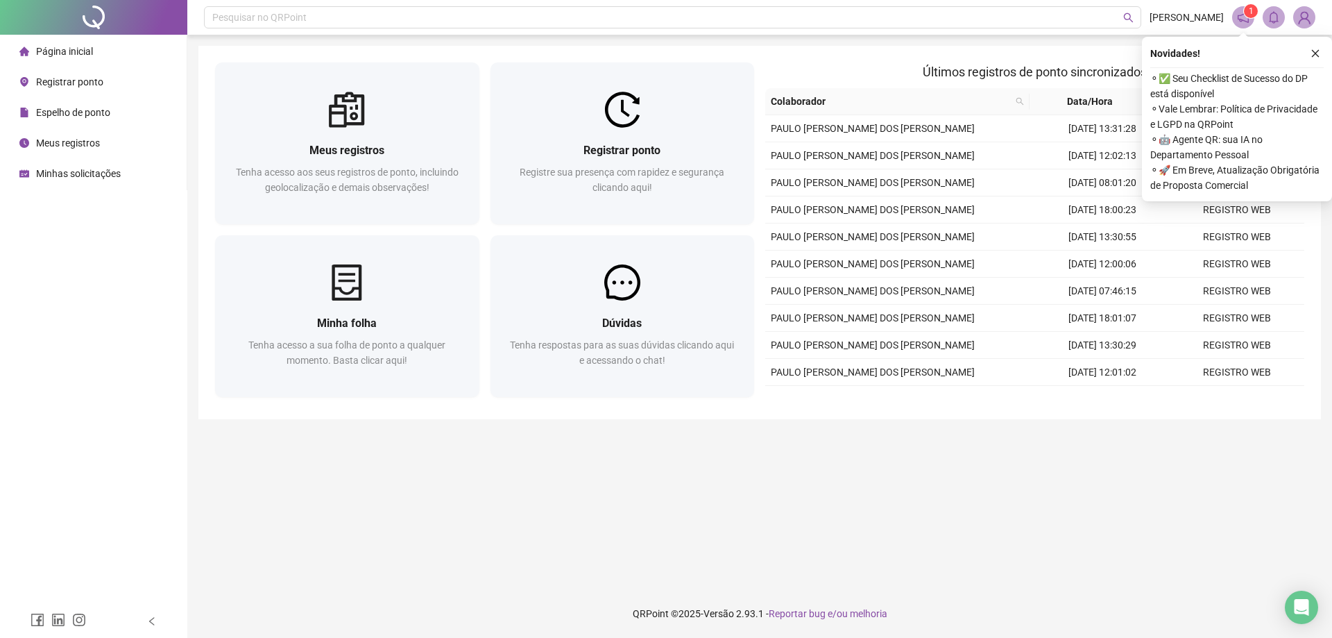 The height and width of the screenshot is (638, 1332). I want to click on a: Meus registrosTenha acesso aos seus registros de ponto, incluindo geolocalização e demais observa..., so click(347, 143).